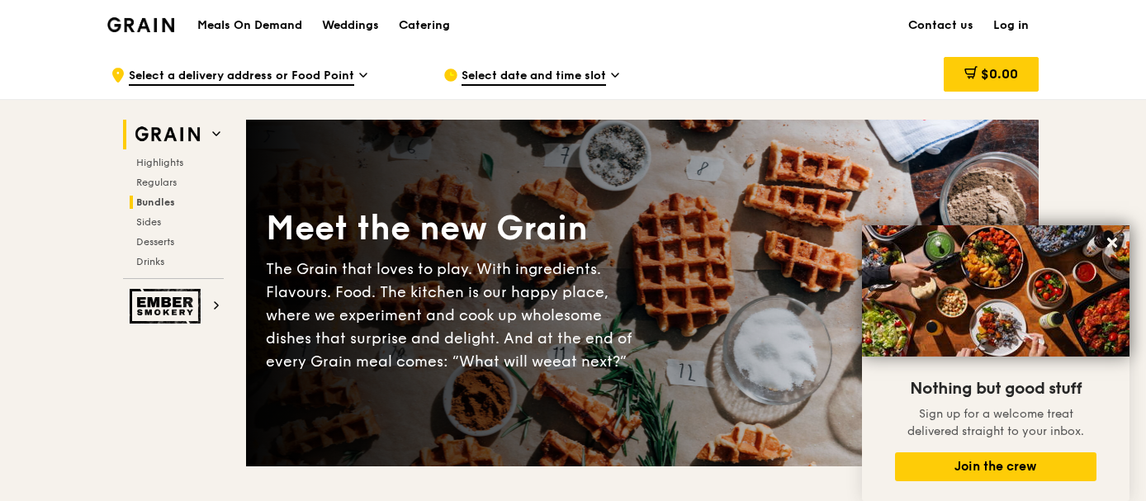 The width and height of the screenshot is (1146, 501). I want to click on a: Log in, so click(1010, 26).